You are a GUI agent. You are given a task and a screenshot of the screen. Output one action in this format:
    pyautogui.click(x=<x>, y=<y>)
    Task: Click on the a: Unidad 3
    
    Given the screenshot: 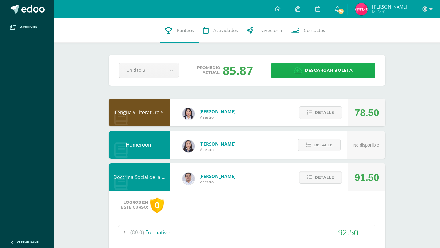 What is the action you would take?
    pyautogui.click(x=149, y=70)
    